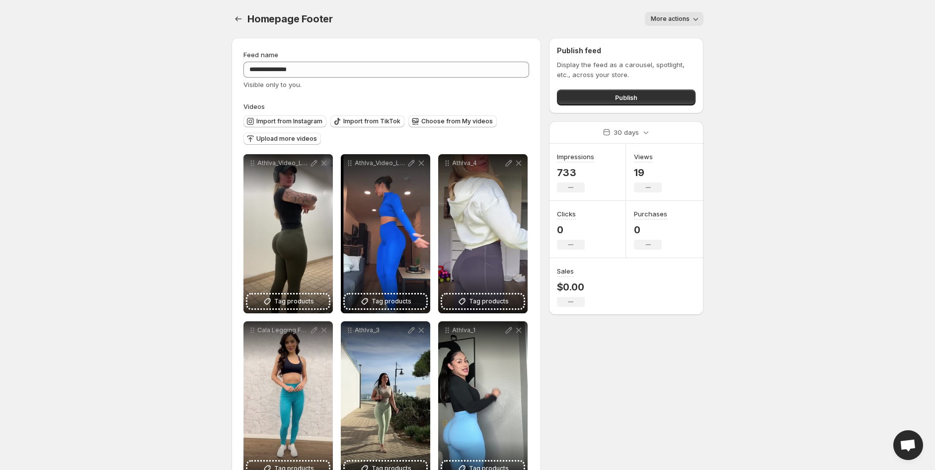 The height and width of the screenshot is (470, 935). What do you see at coordinates (272, 84) in the screenshot?
I see `span: Visible only to you.` at bounding box center [272, 84].